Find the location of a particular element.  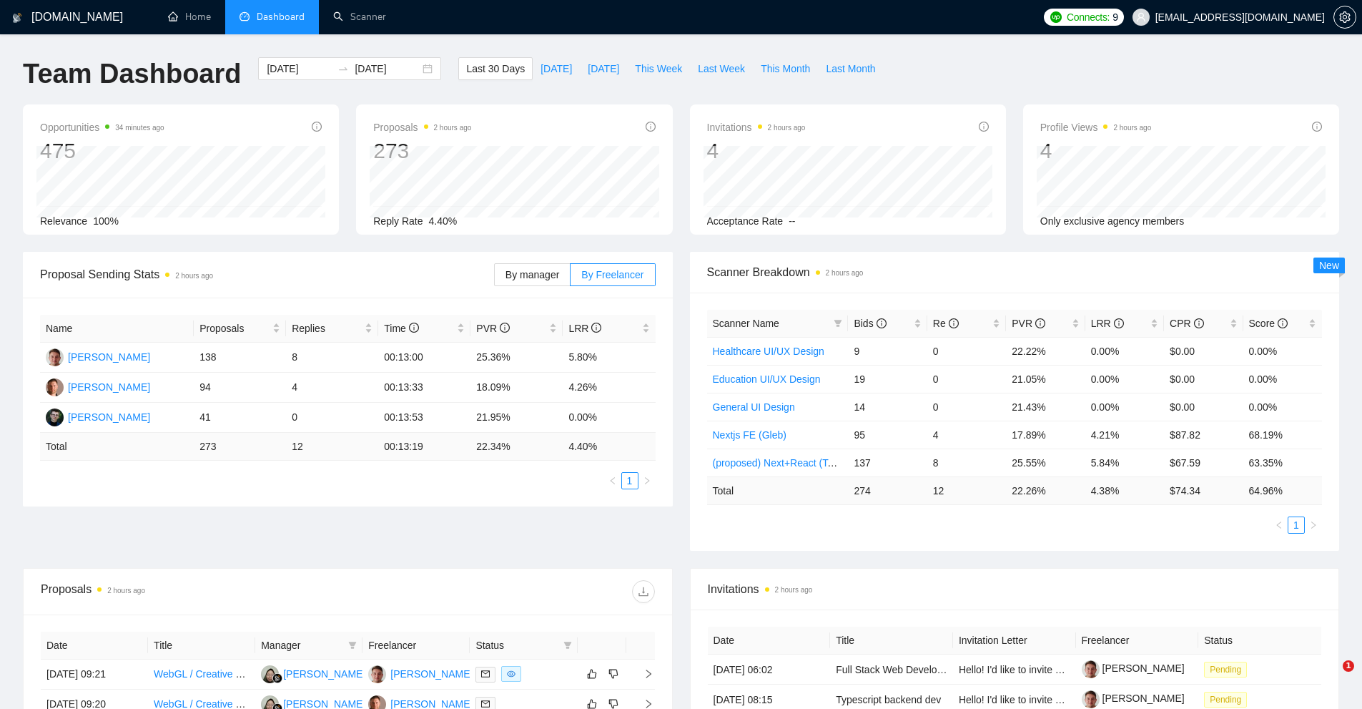

img: c1TTD8fo6FUdLEY03-7r503KS82t2in5rdjK6jvxD0eJrQJzjaP6zZYWASBHieVYaQ is located at coordinates (1090, 699).